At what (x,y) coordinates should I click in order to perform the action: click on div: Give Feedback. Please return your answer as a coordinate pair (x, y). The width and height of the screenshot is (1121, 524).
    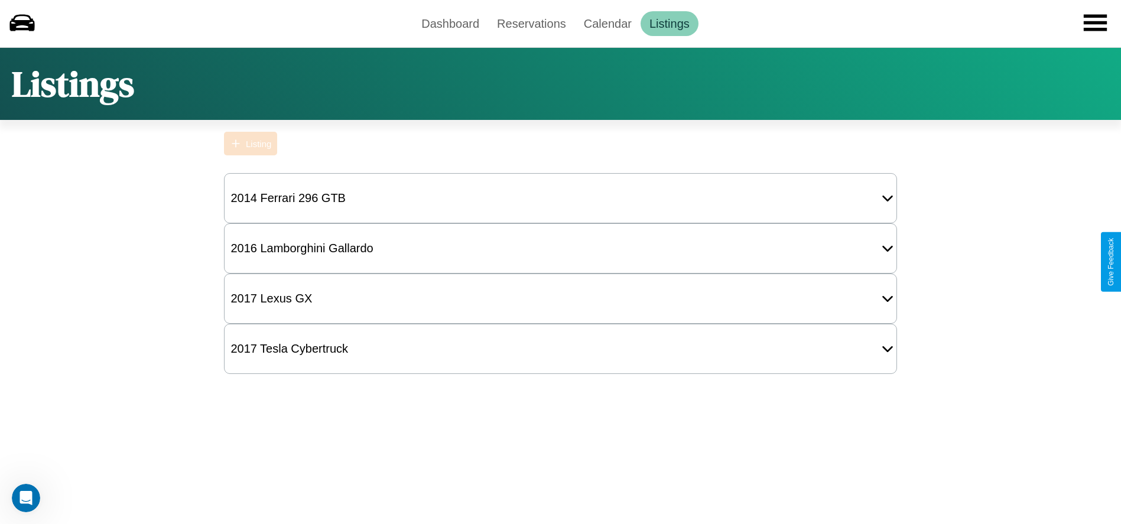
    Looking at the image, I should click on (1111, 262).